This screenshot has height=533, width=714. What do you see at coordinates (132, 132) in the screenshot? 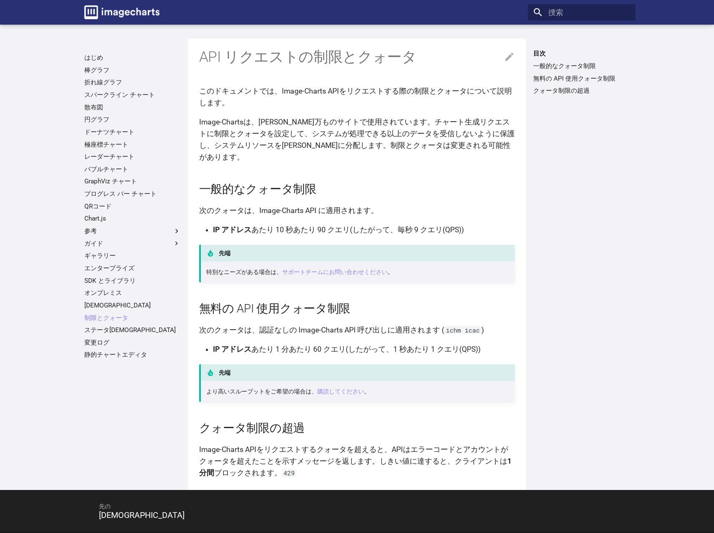
I see `a: ドーナツチャート` at bounding box center [132, 132].